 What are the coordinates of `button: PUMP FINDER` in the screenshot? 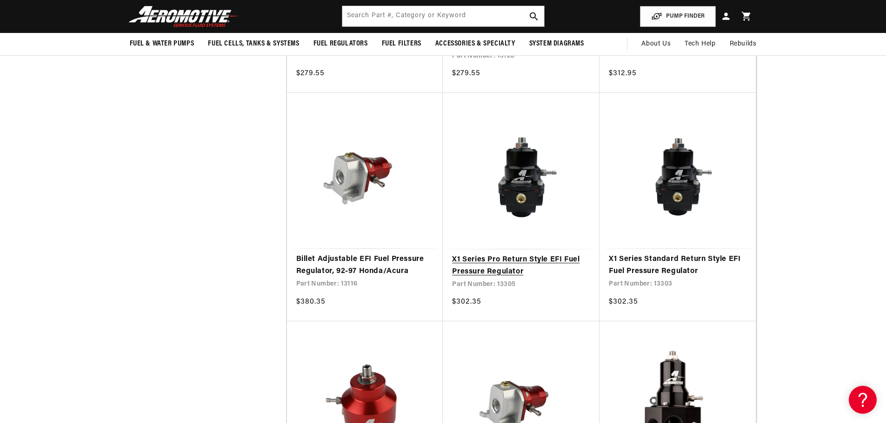 It's located at (677, 16).